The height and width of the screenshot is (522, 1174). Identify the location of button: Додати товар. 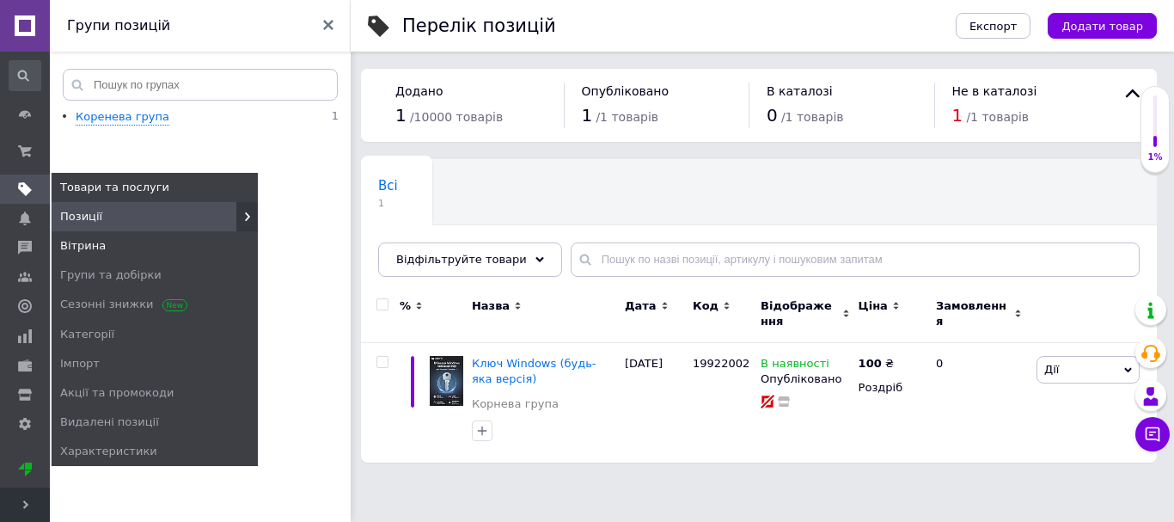
(1102, 26).